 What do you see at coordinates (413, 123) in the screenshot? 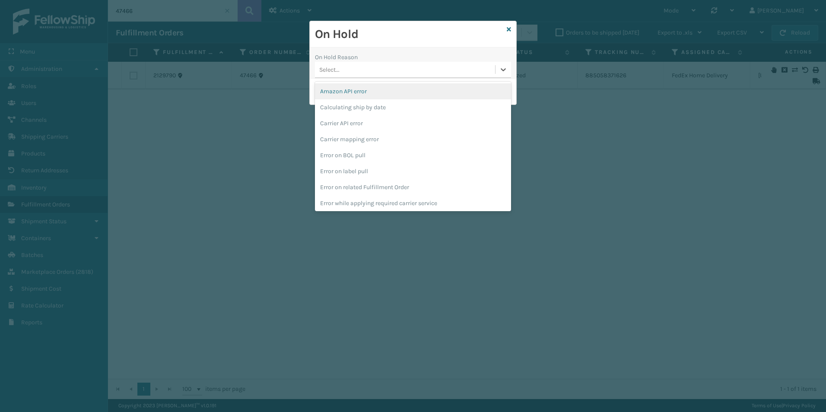
I see `div: Carrier API error` at bounding box center [413, 123].